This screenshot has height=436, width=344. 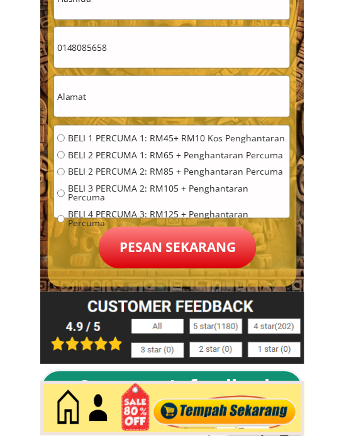 I want to click on span: BELI 2 PERCUMA 2: RM85 + Penghantaran Percuma, so click(x=177, y=172).